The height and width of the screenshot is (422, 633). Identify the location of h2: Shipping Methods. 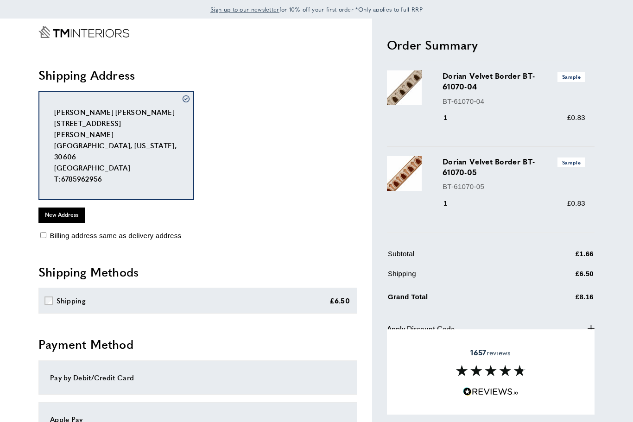
(198, 272).